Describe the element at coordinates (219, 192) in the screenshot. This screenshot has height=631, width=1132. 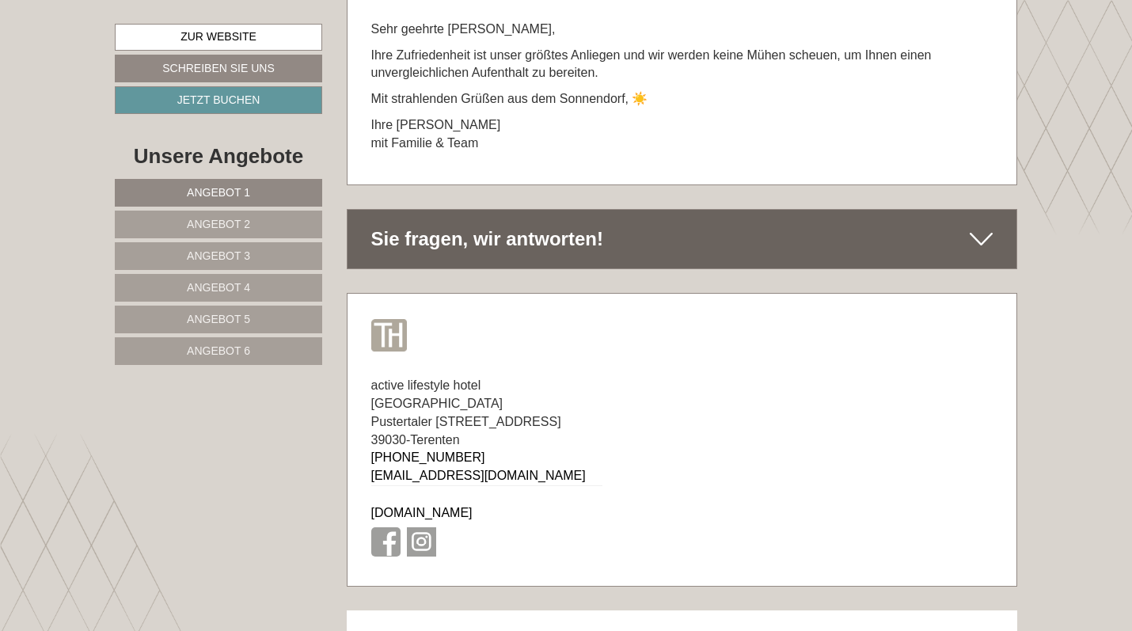
I see `span: Angebot 1` at that location.